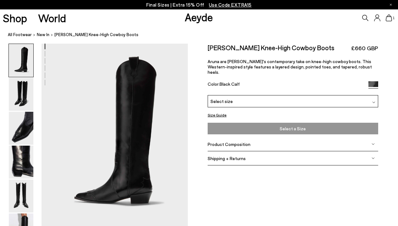 The height and width of the screenshot is (226, 398). I want to click on a: 1, so click(388, 18).